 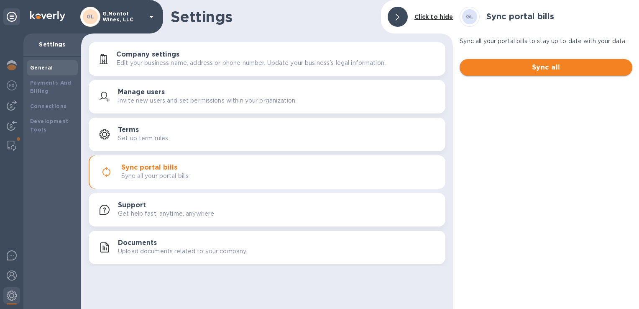 What do you see at coordinates (272, 17) in the screenshot?
I see `h1: Settings` at bounding box center [272, 17].